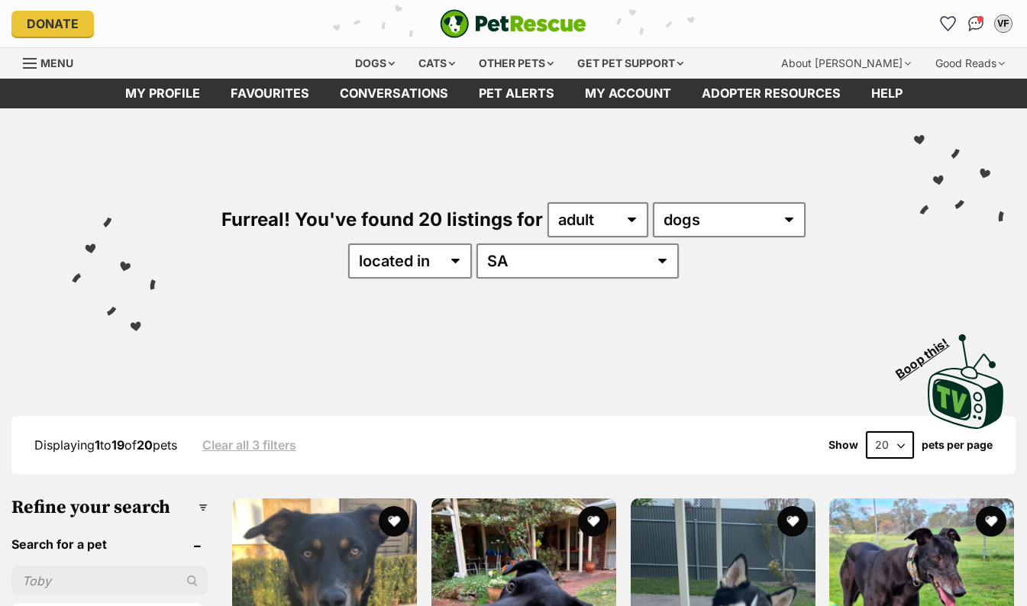  What do you see at coordinates (163, 93) in the screenshot?
I see `a: My profile` at bounding box center [163, 93].